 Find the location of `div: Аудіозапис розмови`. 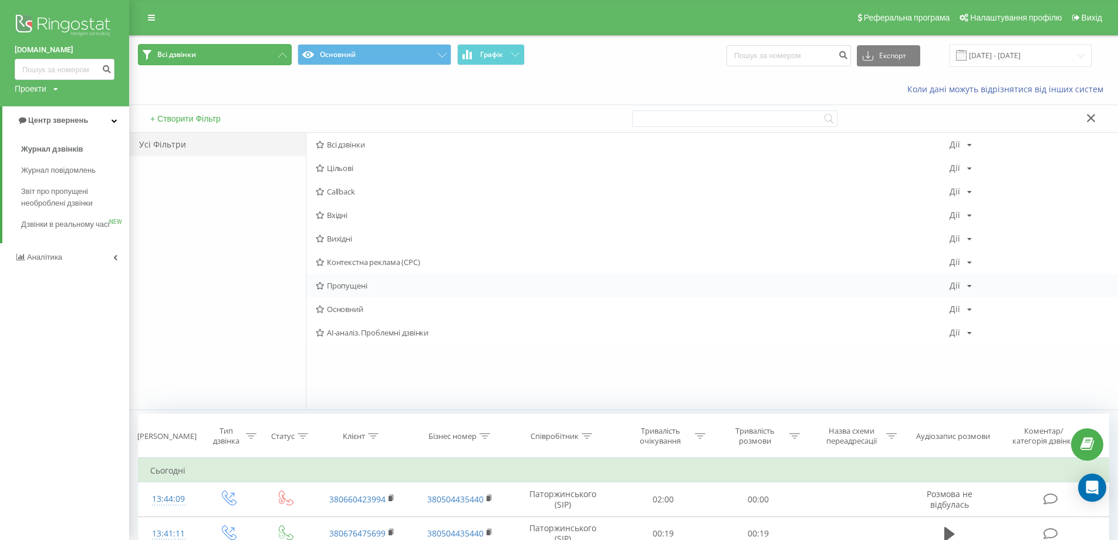

div: Аудіозапис розмови is located at coordinates (953, 436).